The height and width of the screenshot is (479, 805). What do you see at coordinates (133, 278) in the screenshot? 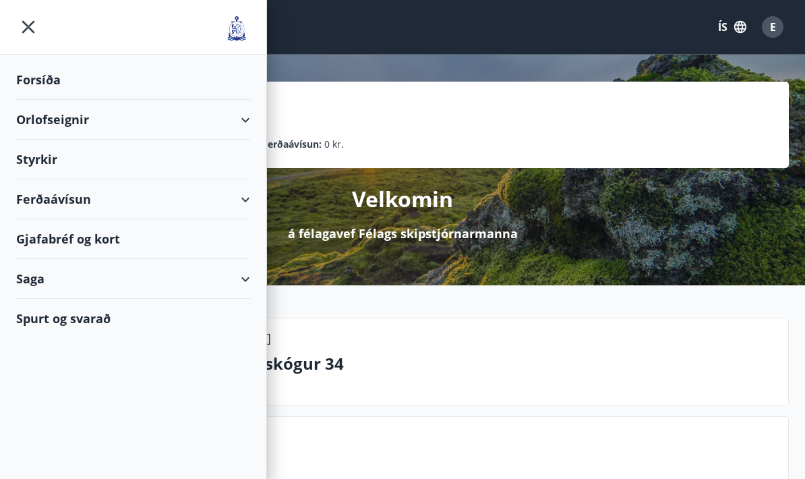
I see `div: Saga` at bounding box center [133, 278].